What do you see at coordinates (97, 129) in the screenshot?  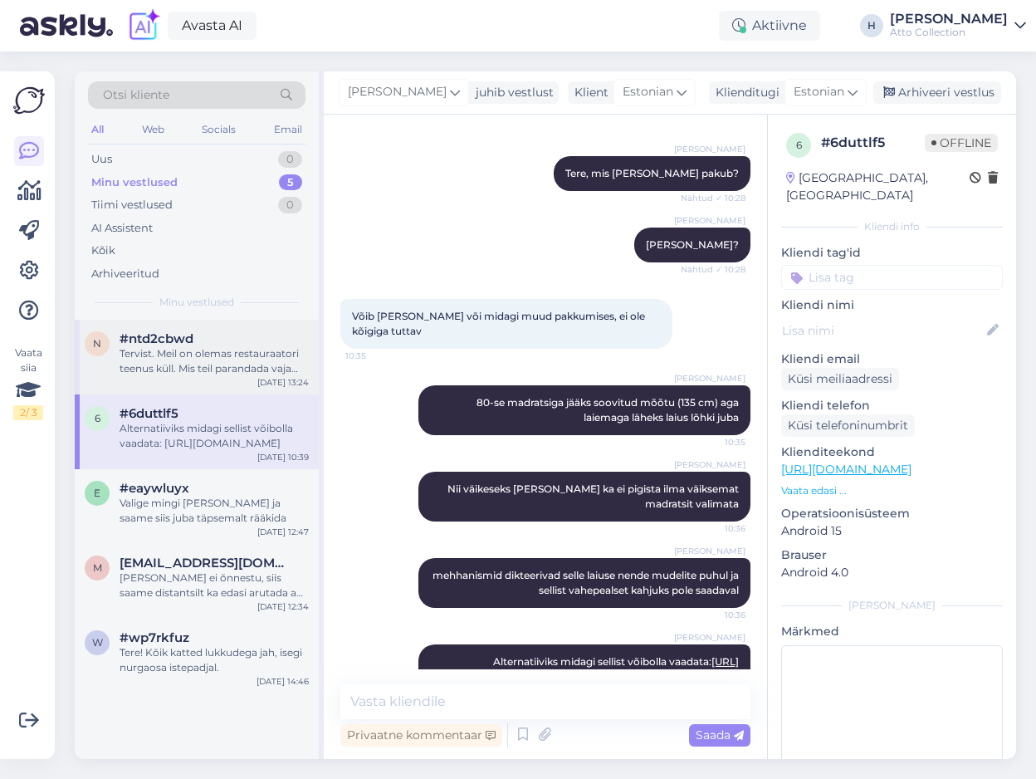 I see `div: All` at bounding box center [97, 129].